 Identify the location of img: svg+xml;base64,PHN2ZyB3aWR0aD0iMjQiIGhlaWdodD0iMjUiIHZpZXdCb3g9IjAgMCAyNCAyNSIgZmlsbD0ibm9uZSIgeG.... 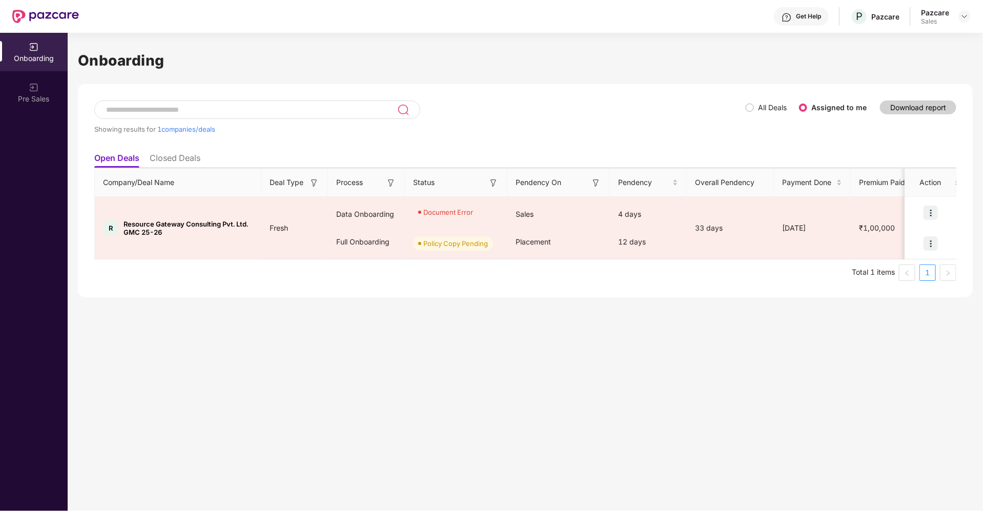
(403, 110).